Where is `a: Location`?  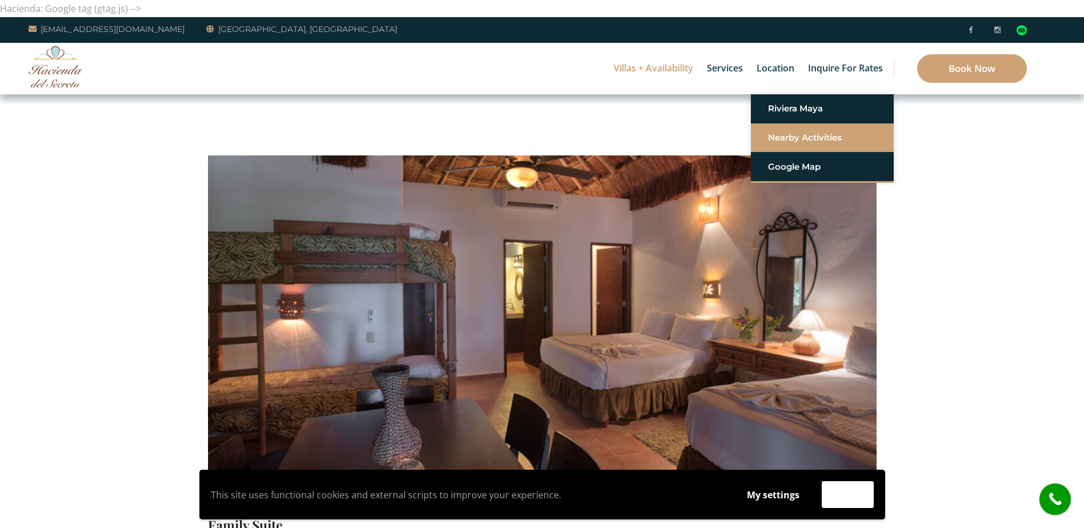 a: Location is located at coordinates (775, 69).